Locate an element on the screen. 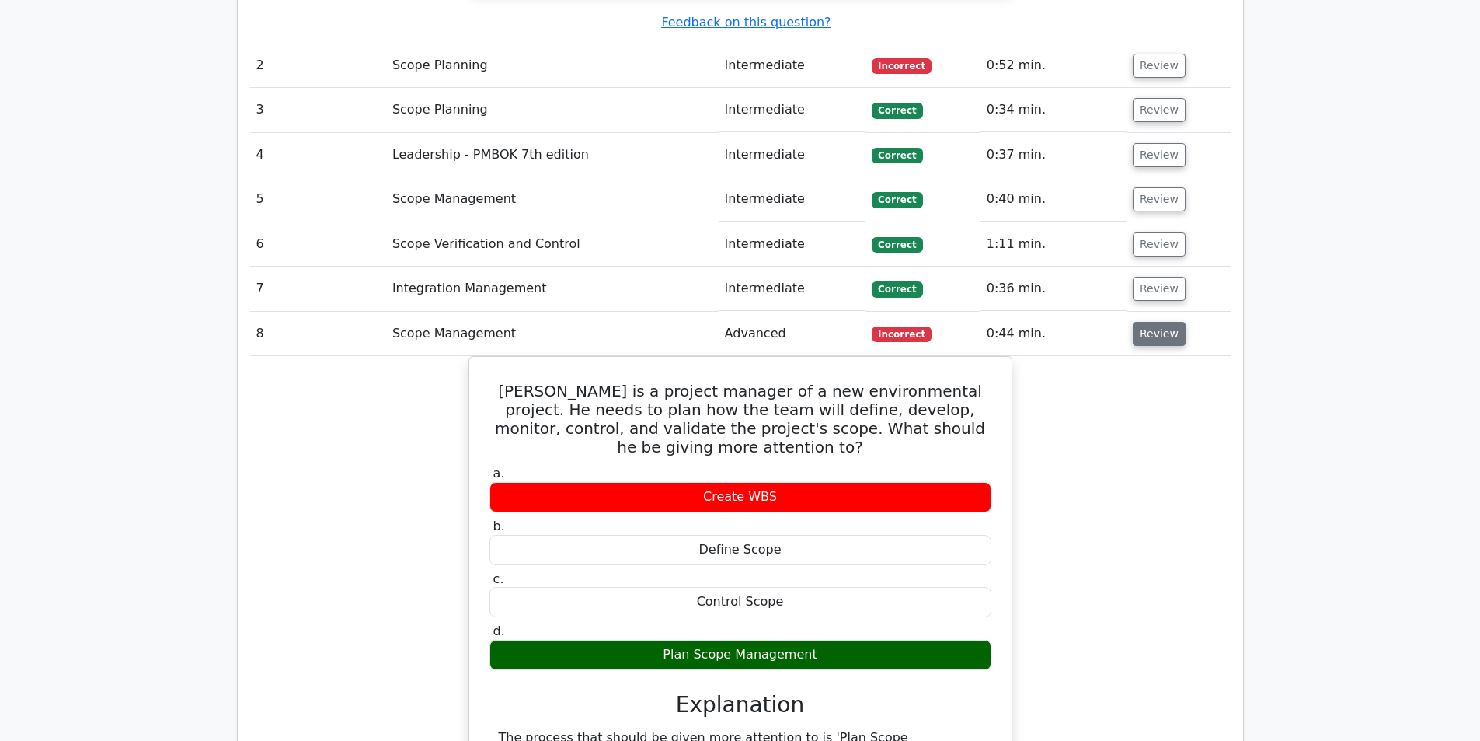 This screenshot has width=1480, height=741. span: d. is located at coordinates (499, 630).